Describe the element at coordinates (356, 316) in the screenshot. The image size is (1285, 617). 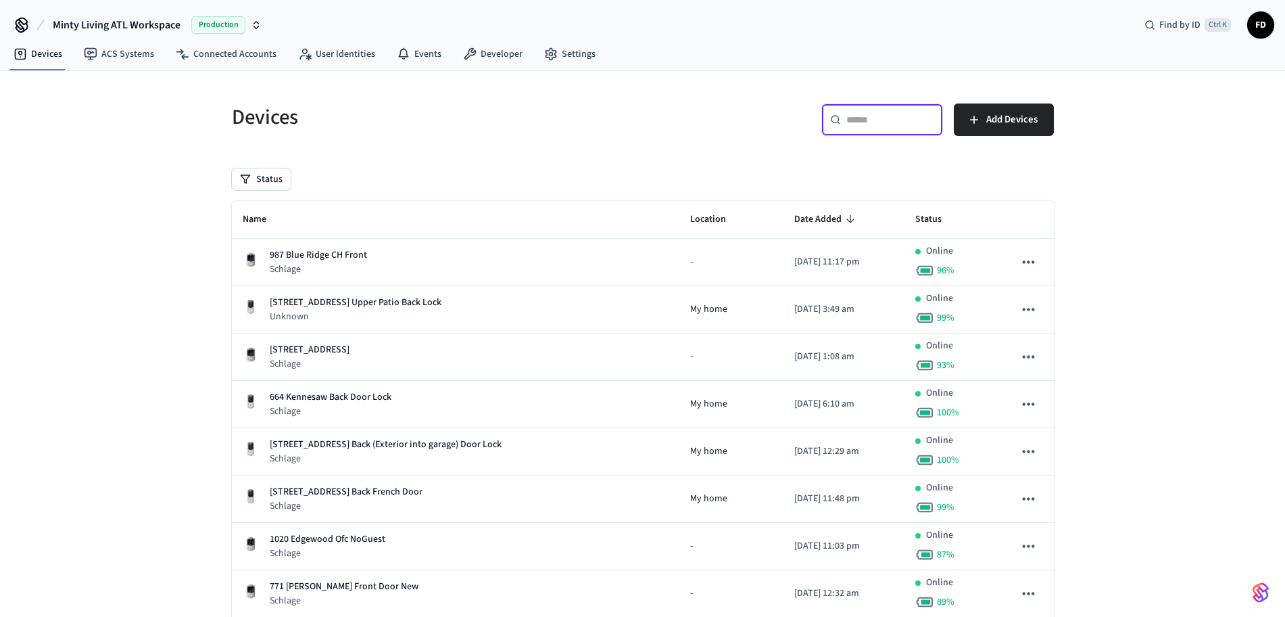
I see `p: Unknown` at that location.